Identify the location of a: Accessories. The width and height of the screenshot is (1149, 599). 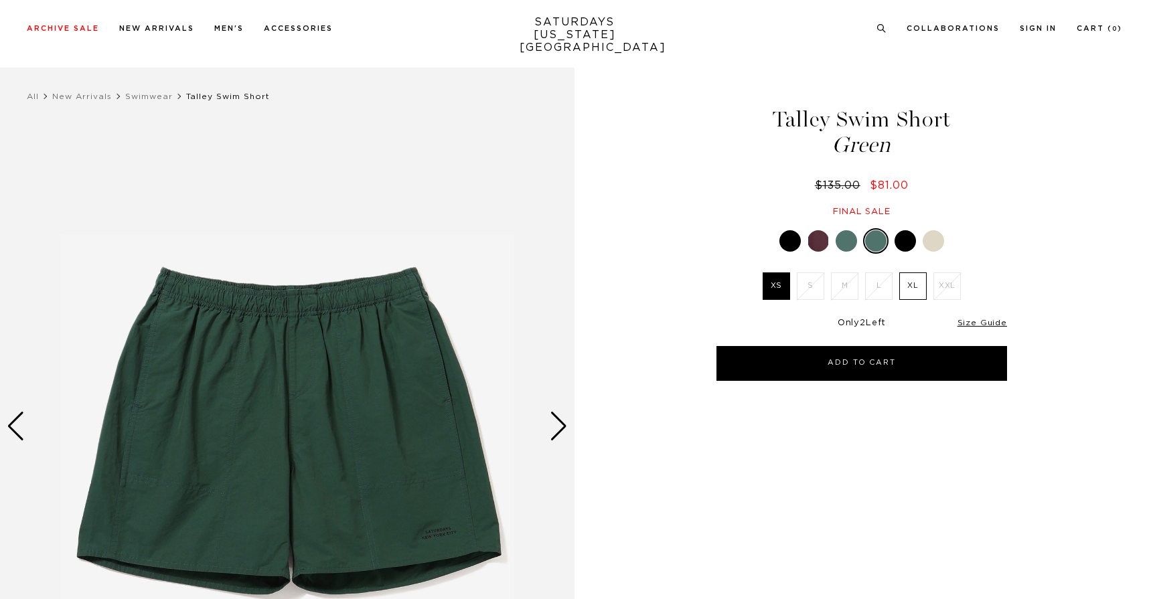
(298, 28).